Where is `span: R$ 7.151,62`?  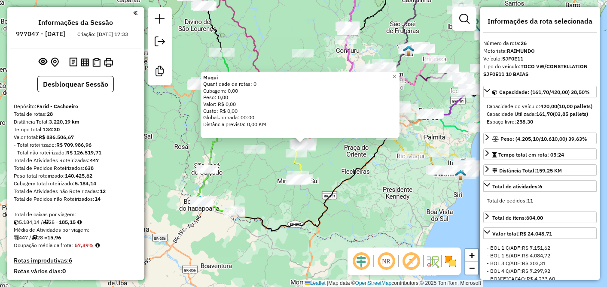 span: R$ 7.151,62 is located at coordinates (536, 248).